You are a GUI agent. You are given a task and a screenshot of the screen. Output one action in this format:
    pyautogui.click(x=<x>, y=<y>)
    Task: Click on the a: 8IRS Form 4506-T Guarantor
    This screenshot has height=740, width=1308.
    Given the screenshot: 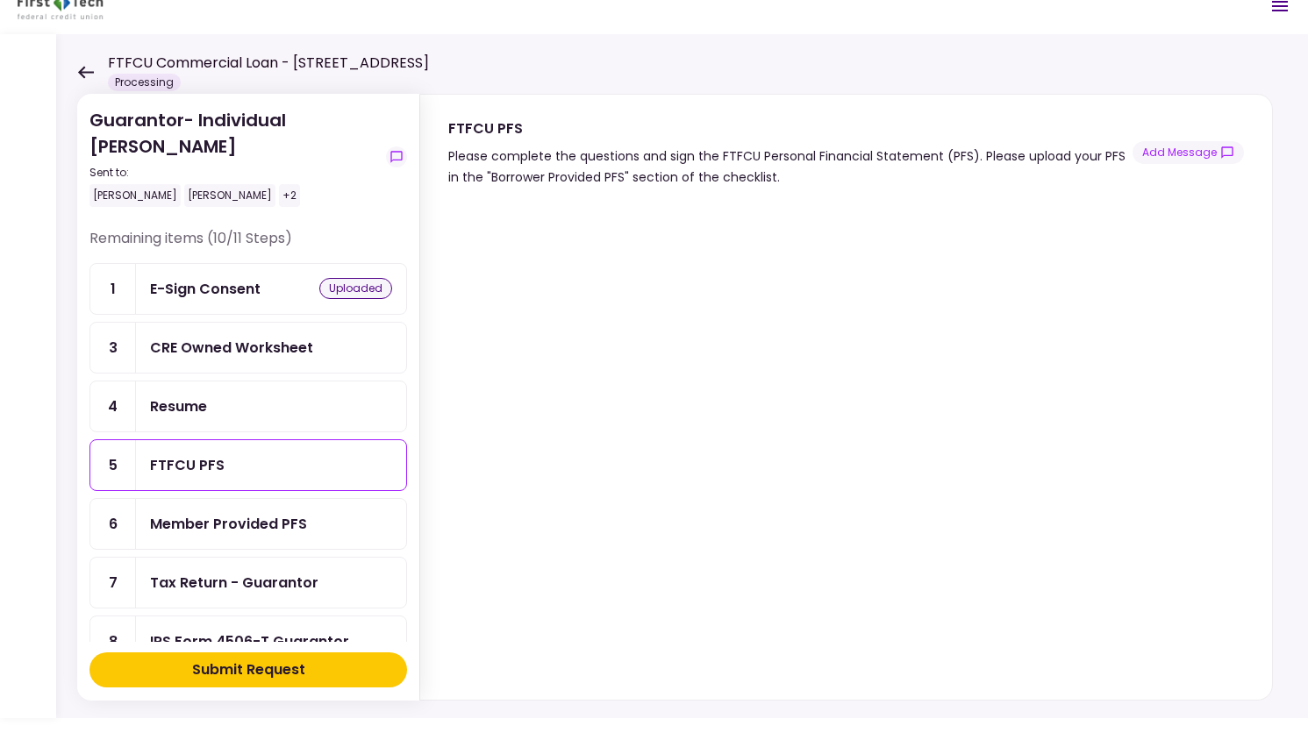 What is the action you would take?
    pyautogui.click(x=248, y=641)
    